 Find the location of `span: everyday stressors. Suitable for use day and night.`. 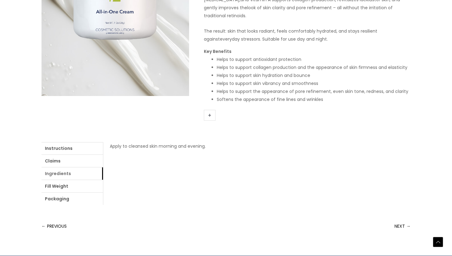

span: everyday stressors. Suitable for use day and night. is located at coordinates (274, 39).